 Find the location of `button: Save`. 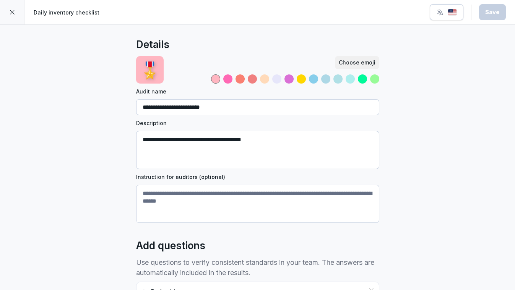

button: Save is located at coordinates (492, 12).